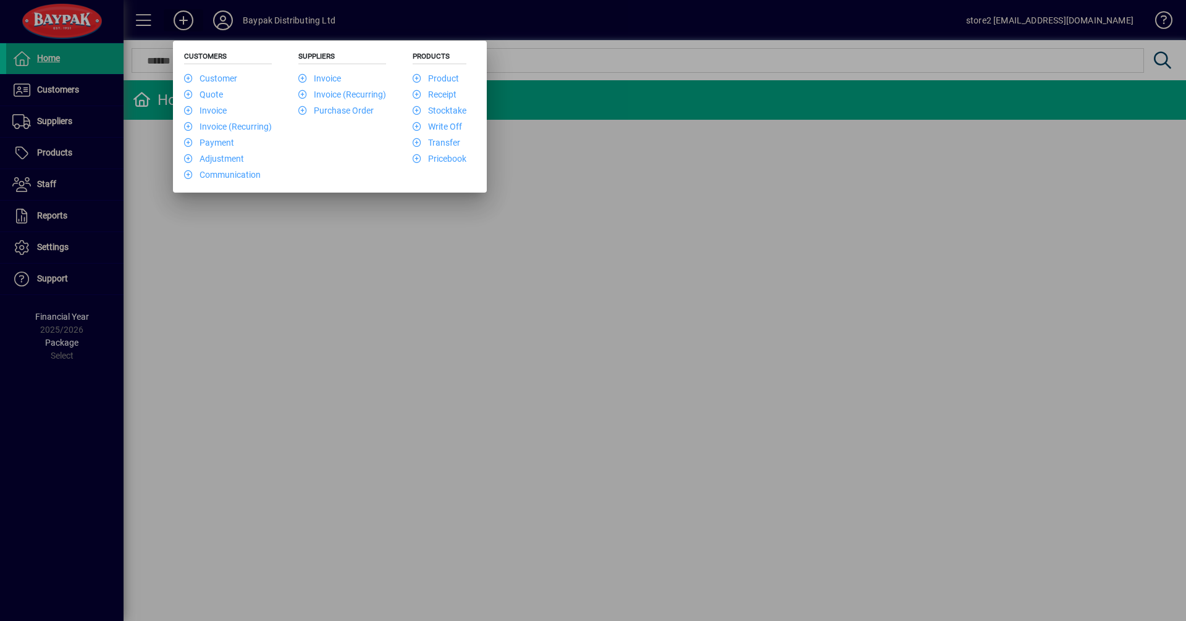  Describe the element at coordinates (203, 94) in the screenshot. I see `a: Quote` at that location.